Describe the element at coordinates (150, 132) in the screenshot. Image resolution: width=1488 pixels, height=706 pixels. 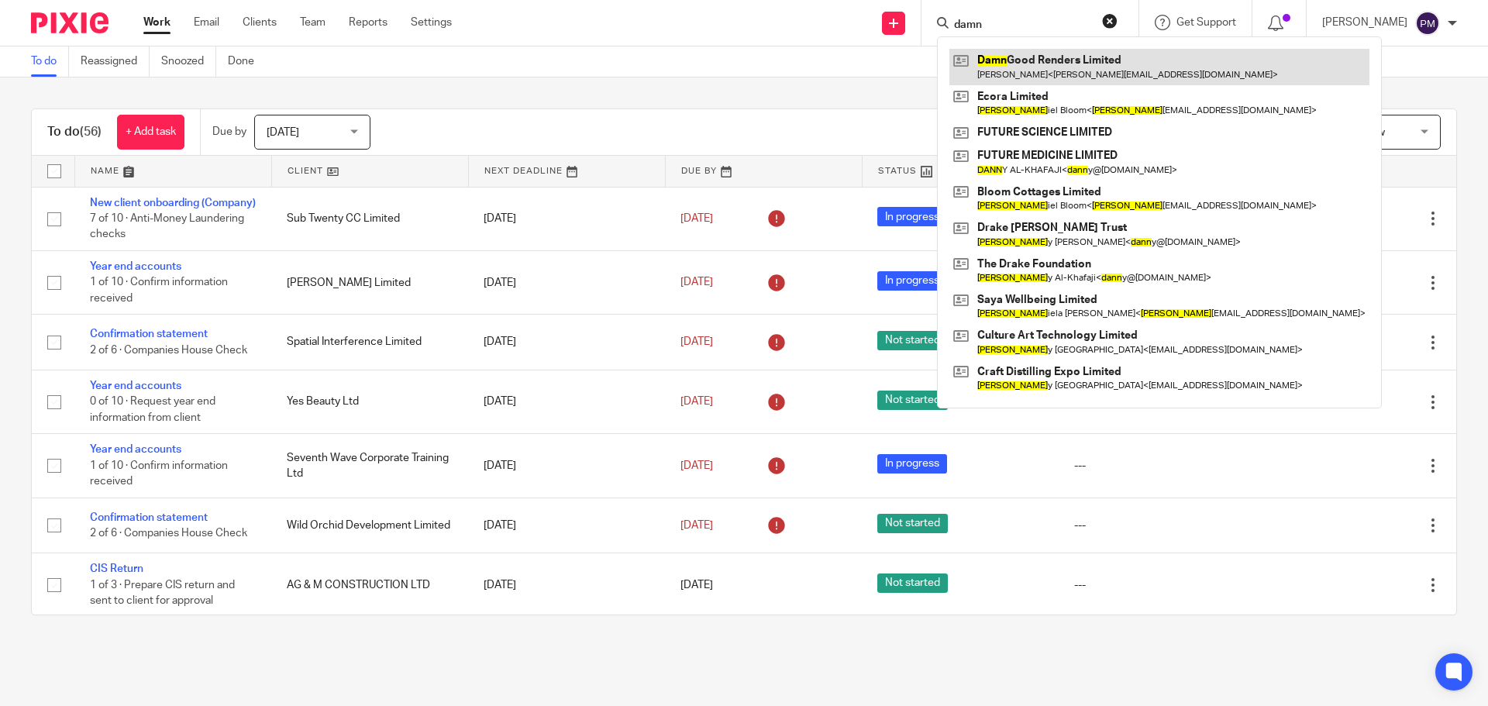
I see `a: + Add task` at that location.